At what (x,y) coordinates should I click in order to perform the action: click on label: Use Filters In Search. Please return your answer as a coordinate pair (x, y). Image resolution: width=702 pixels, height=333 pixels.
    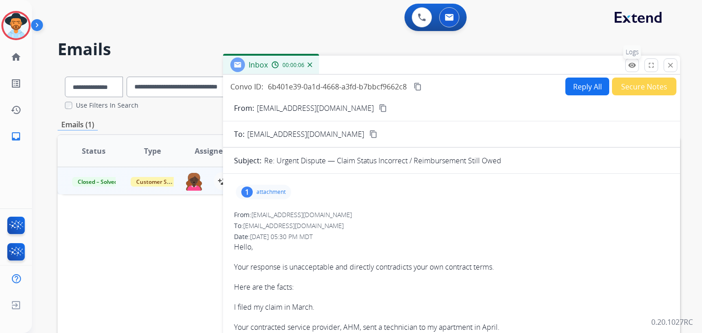
    Looking at the image, I should click on (107, 106).